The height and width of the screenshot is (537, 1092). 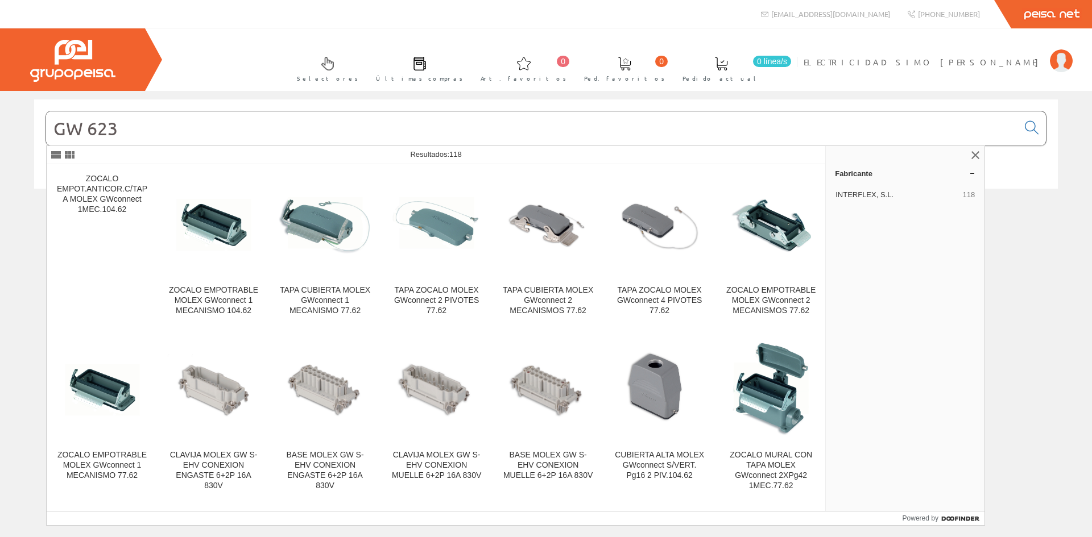 I want to click on a: TAPA CUBIERTA MOLEX GWconnect 2 MECANISMOS 77.62 TAPA CUBIERTA MOLEX GWconnect 2 MECANISMOS 77.62, so click(x=547, y=247).